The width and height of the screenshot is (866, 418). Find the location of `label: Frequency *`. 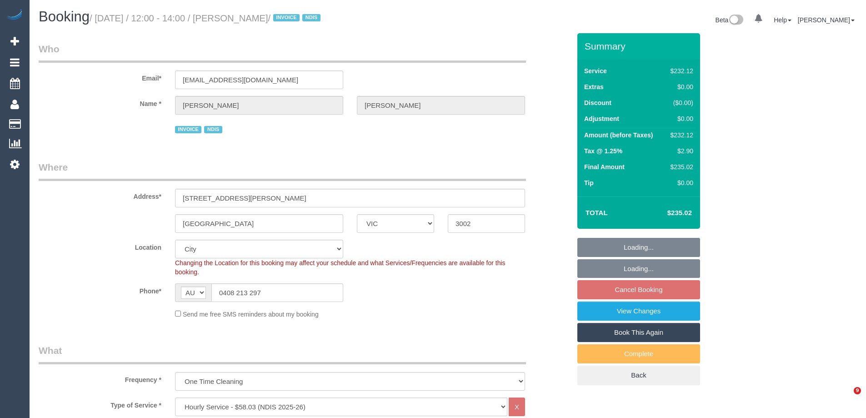

label: Frequency * is located at coordinates (100, 378).